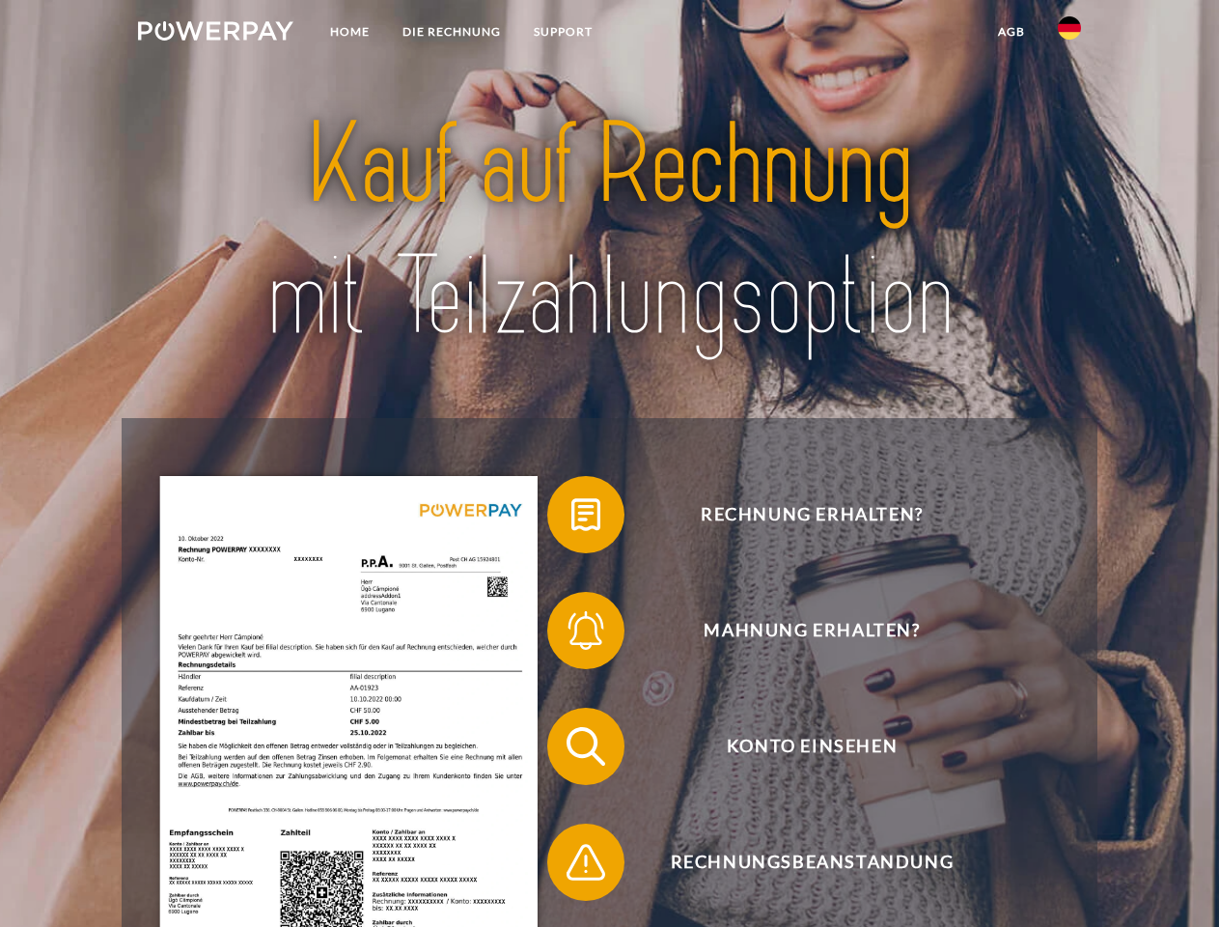 The width and height of the screenshot is (1219, 927). What do you see at coordinates (798, 515) in the screenshot?
I see `a: Rechnung erhalten?` at bounding box center [798, 515].